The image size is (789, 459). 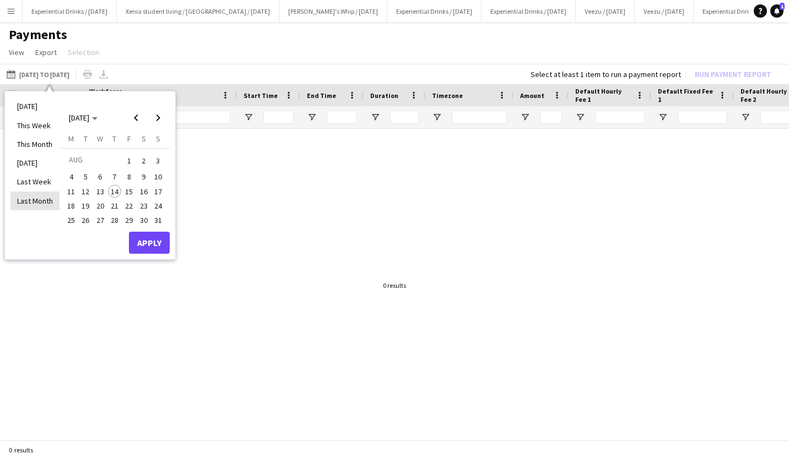 I want to click on span: 6, so click(x=100, y=177).